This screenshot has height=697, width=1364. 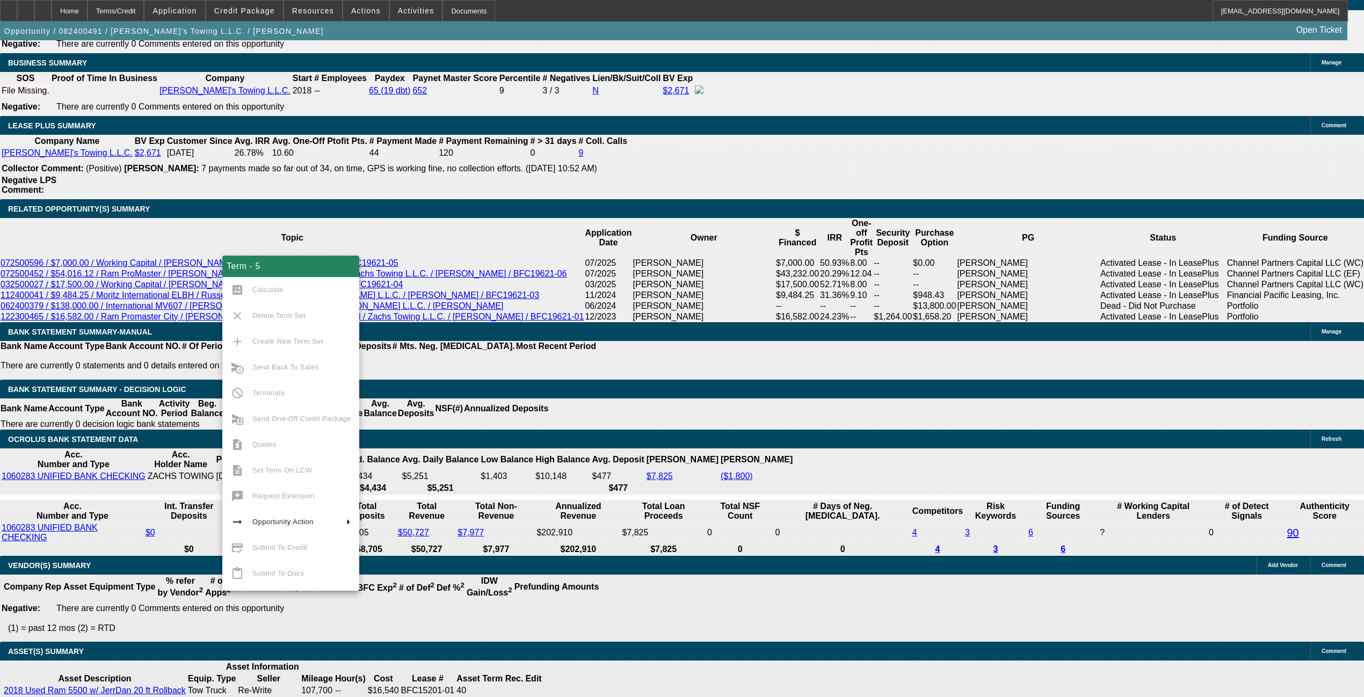 I want to click on th: $50,727, so click(x=426, y=549).